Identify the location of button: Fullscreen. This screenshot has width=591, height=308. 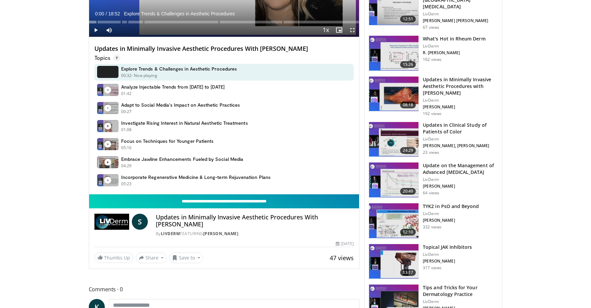
(353, 30).